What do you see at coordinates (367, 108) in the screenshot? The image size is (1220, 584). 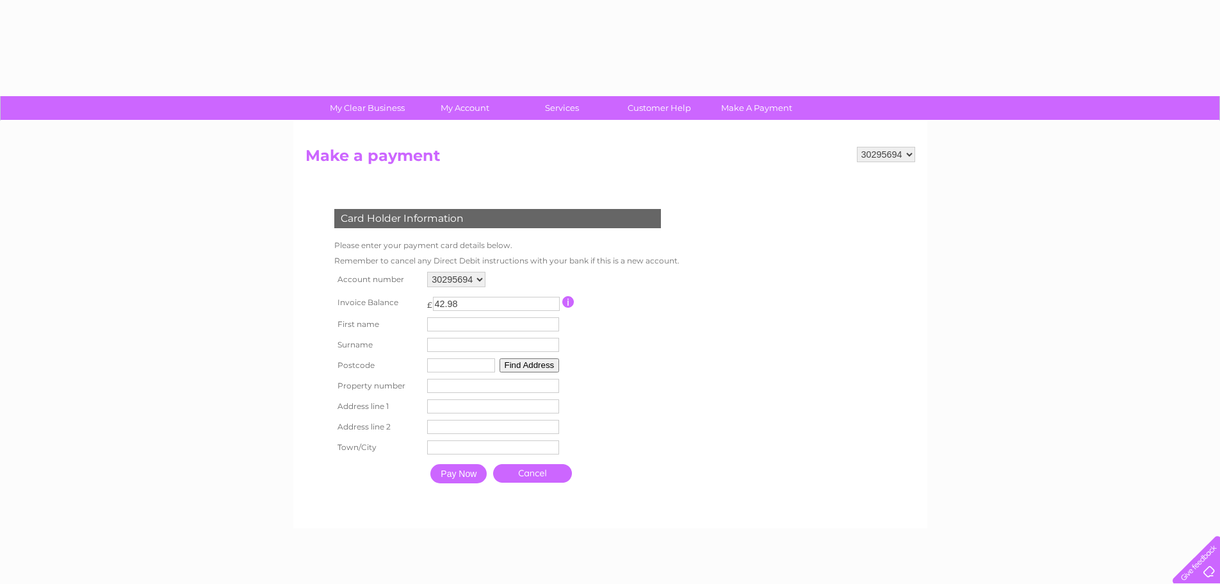 I see `a: My Clear Business` at bounding box center [367, 108].